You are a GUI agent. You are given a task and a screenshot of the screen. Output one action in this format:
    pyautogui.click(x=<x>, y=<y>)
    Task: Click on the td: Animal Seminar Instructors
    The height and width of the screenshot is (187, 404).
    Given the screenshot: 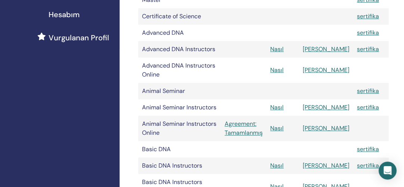 What is the action you would take?
    pyautogui.click(x=179, y=108)
    